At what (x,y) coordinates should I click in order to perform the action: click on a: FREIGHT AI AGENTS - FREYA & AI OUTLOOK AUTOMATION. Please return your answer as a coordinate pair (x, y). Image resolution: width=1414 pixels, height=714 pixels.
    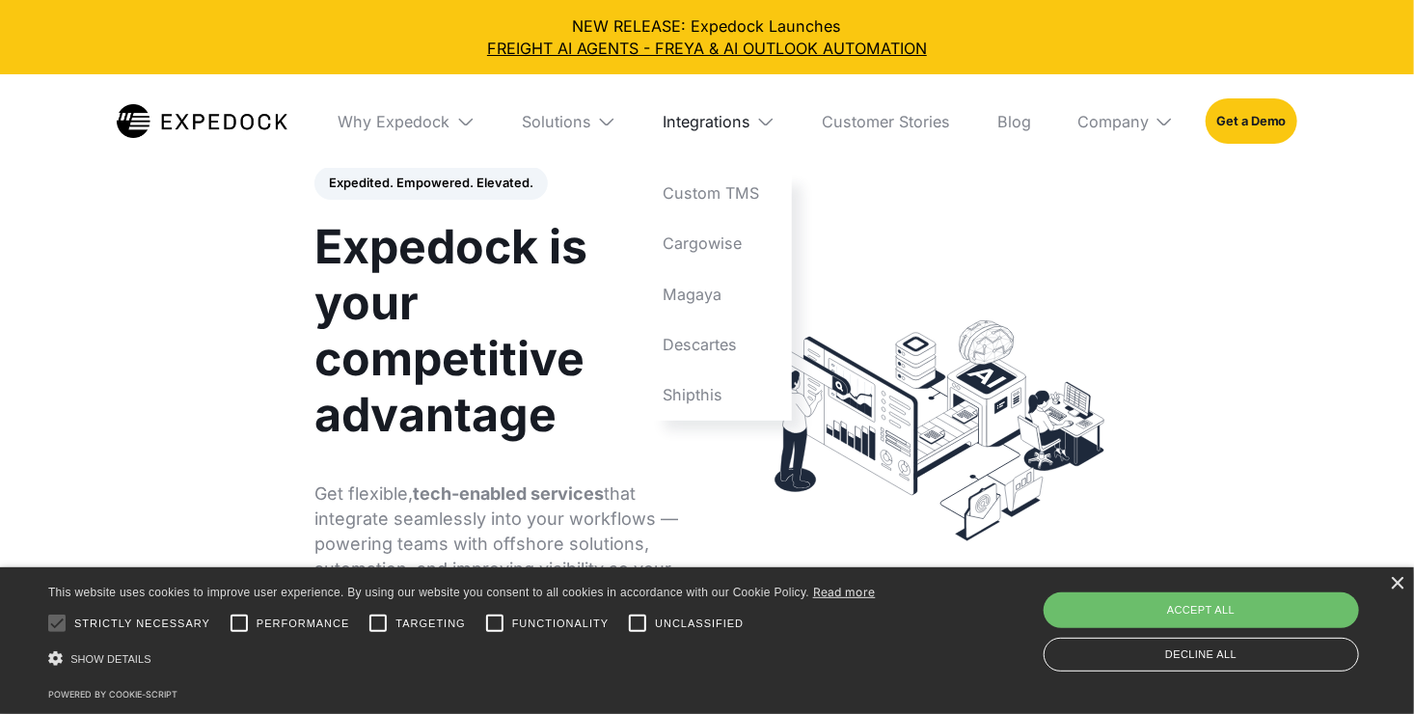
    Looking at the image, I should click on (707, 48).